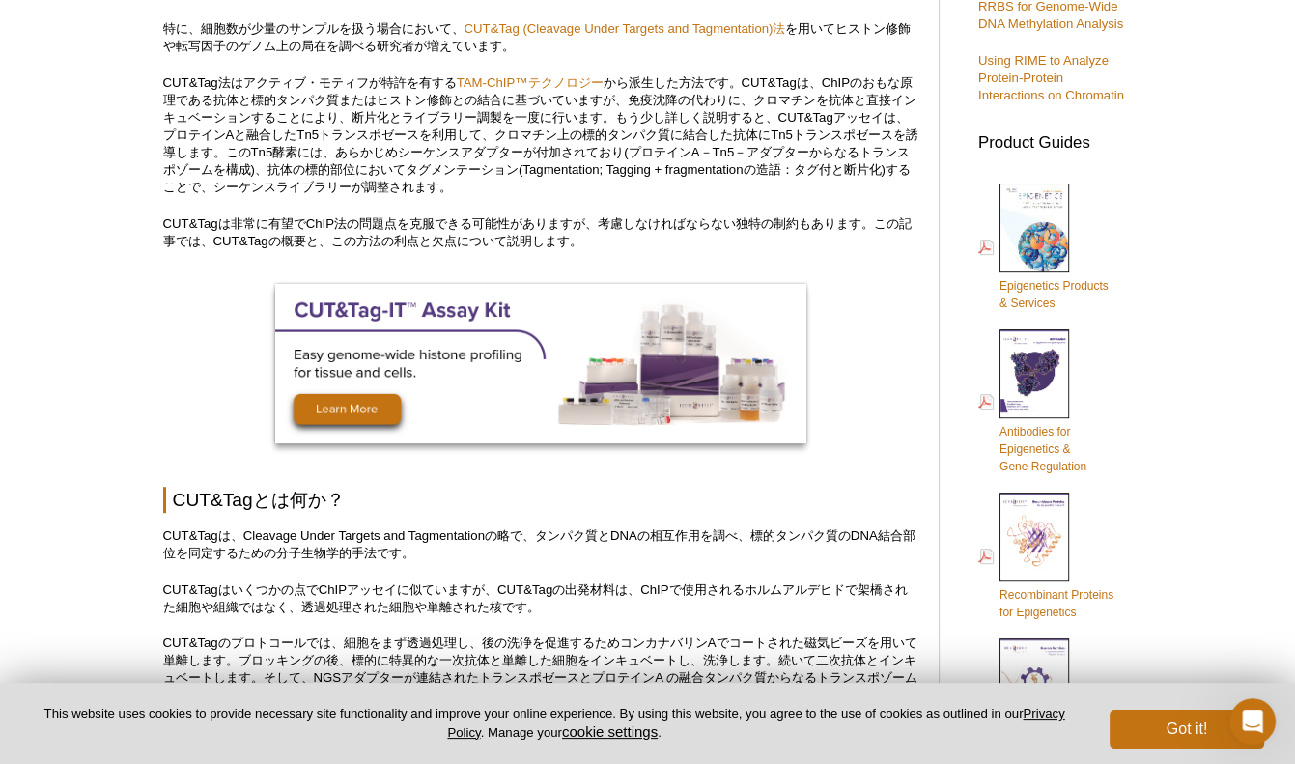 This screenshot has height=764, width=1295. What do you see at coordinates (1043, 247) in the screenshot?
I see `a: Epigenetics Products& Services` at bounding box center [1043, 247].